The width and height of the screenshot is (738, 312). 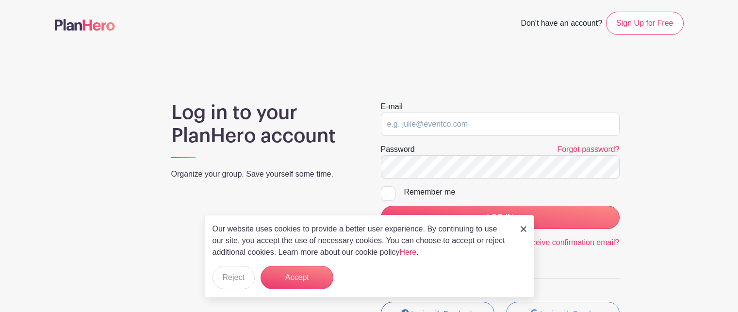 I want to click on a: Forgot password?, so click(x=588, y=149).